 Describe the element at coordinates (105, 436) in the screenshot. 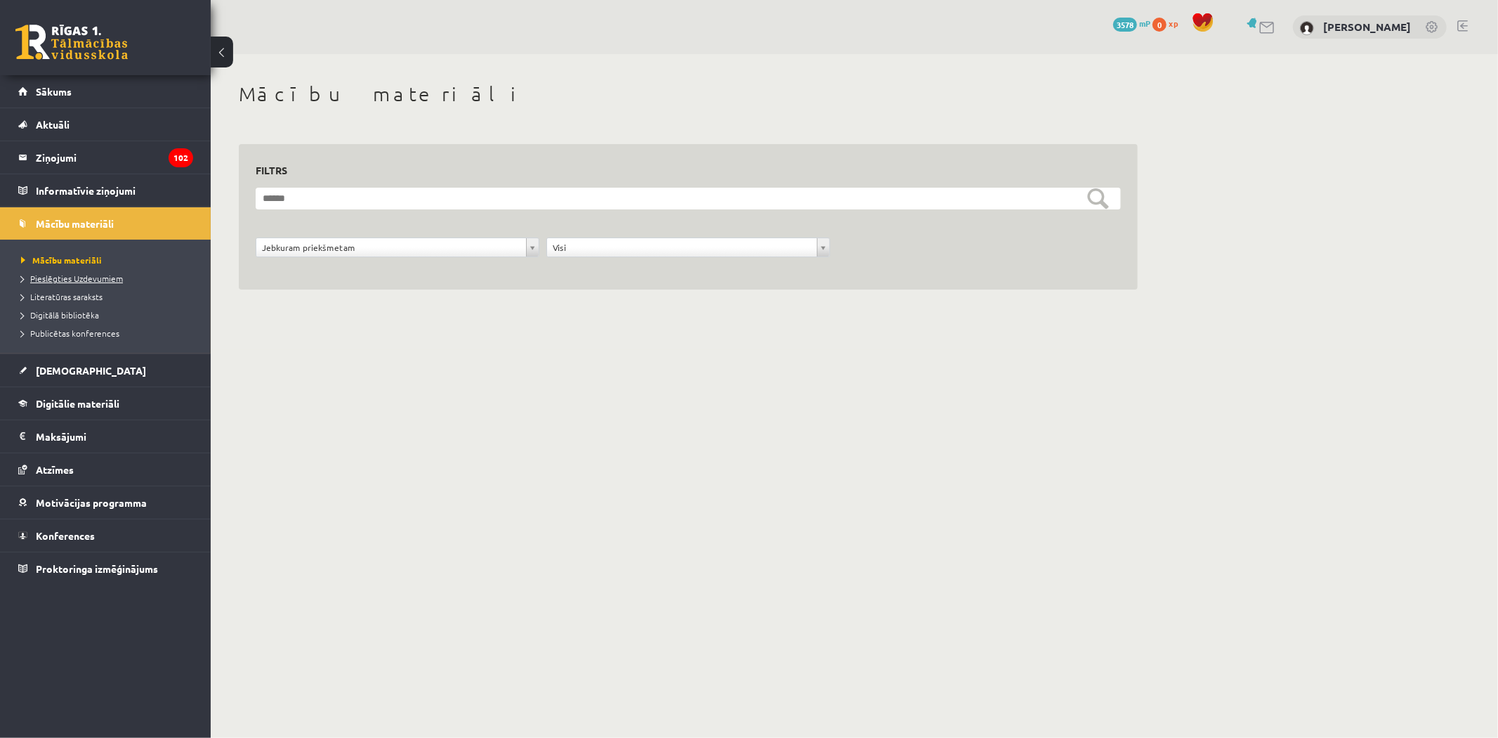

I see `a: Maksājumi` at that location.